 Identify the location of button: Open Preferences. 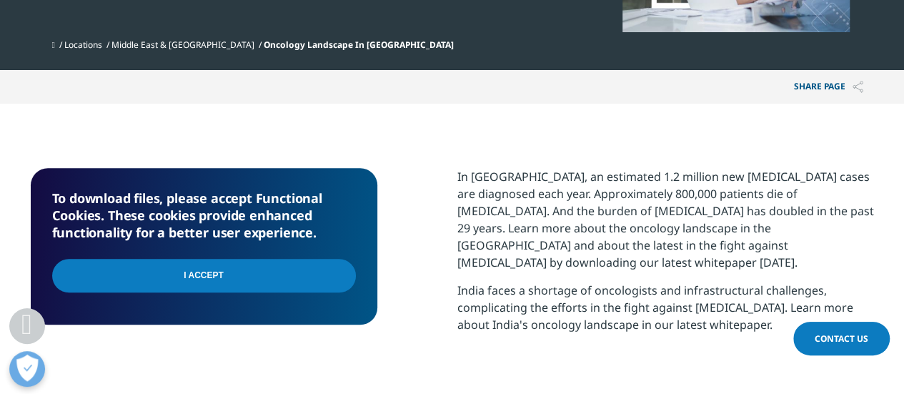
(27, 369).